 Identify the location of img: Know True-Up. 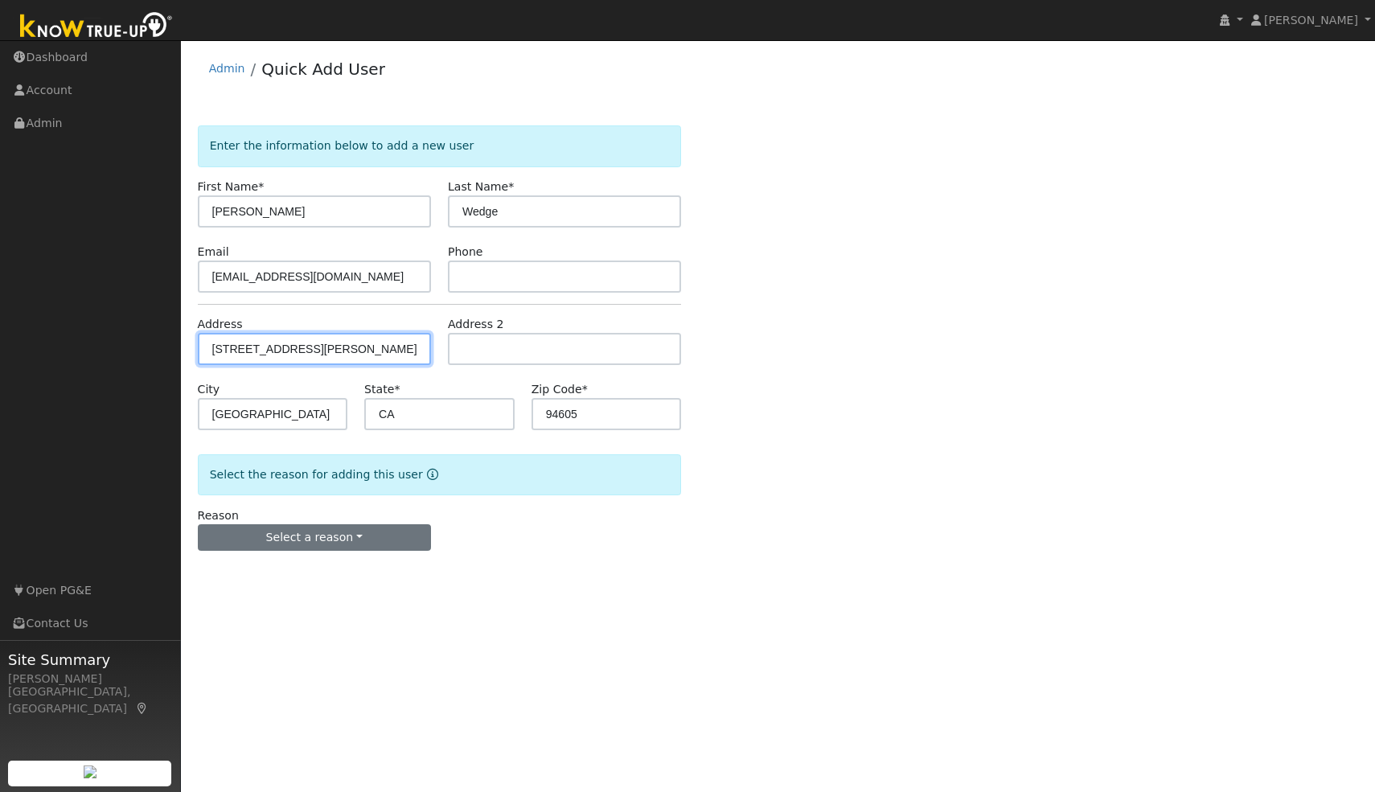
(97, 27).